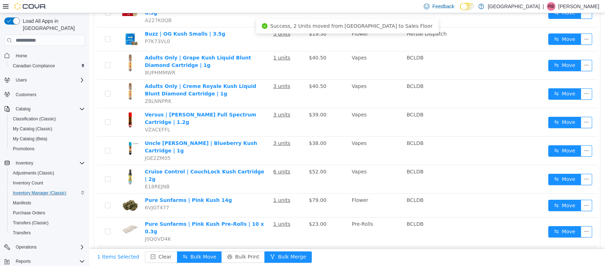  Describe the element at coordinates (29, 244) in the screenshot. I see `button: 1 Items Selected` at that location.